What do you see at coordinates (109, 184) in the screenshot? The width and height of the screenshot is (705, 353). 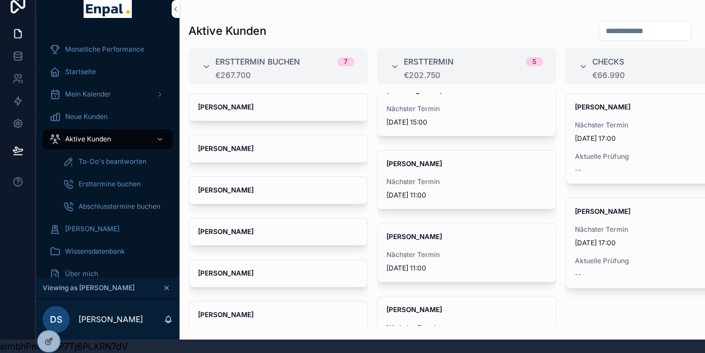 I see `span: Ersttermine buchen` at bounding box center [109, 184].